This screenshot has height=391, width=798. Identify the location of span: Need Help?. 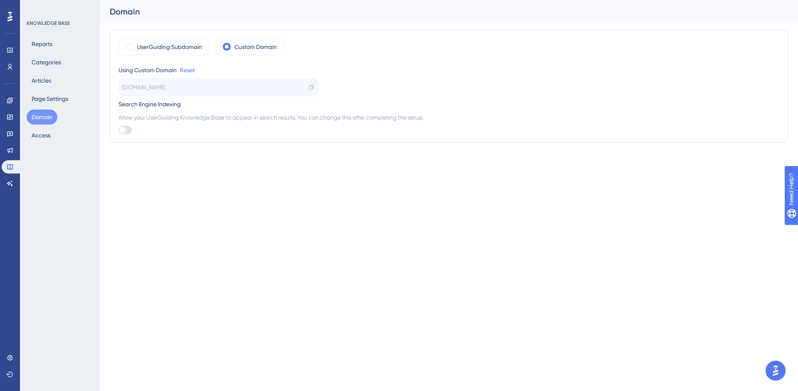
(36, 7).